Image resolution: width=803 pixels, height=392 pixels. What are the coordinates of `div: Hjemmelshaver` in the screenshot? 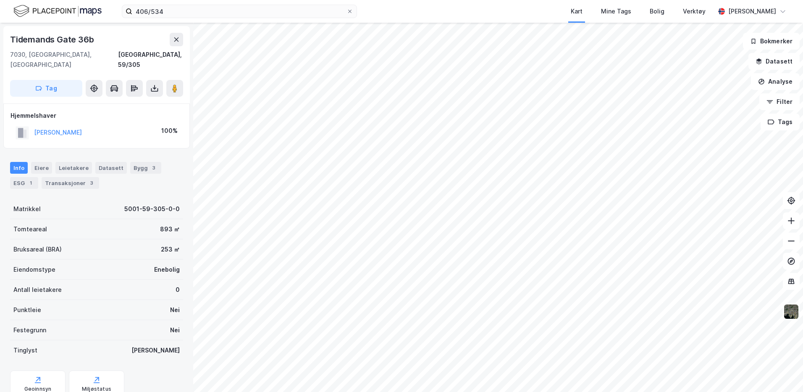 It's located at (97, 116).